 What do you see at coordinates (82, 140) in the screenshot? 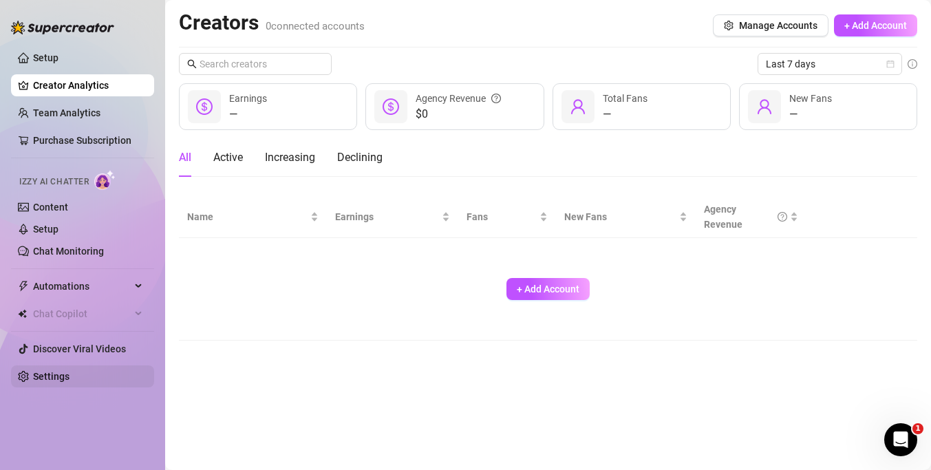
I see `a: Purchase Subscription` at bounding box center [82, 140].